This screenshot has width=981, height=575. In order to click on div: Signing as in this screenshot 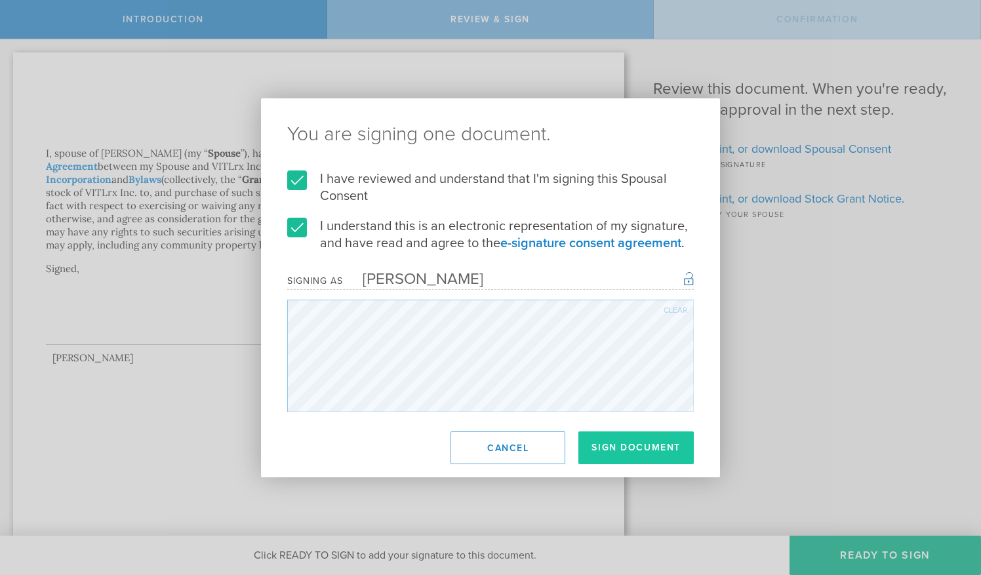, I will do `click(315, 281)`.